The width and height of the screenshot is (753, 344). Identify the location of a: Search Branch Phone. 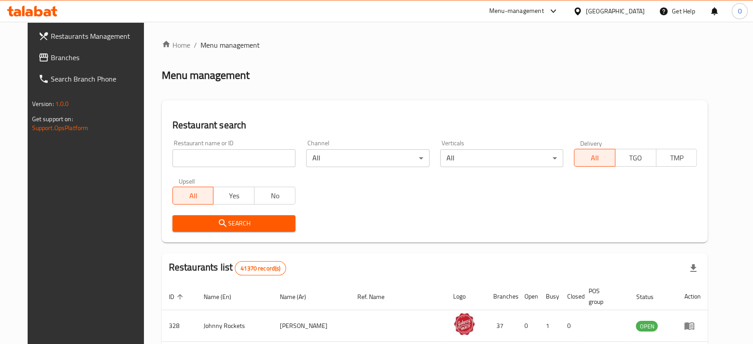
(92, 79).